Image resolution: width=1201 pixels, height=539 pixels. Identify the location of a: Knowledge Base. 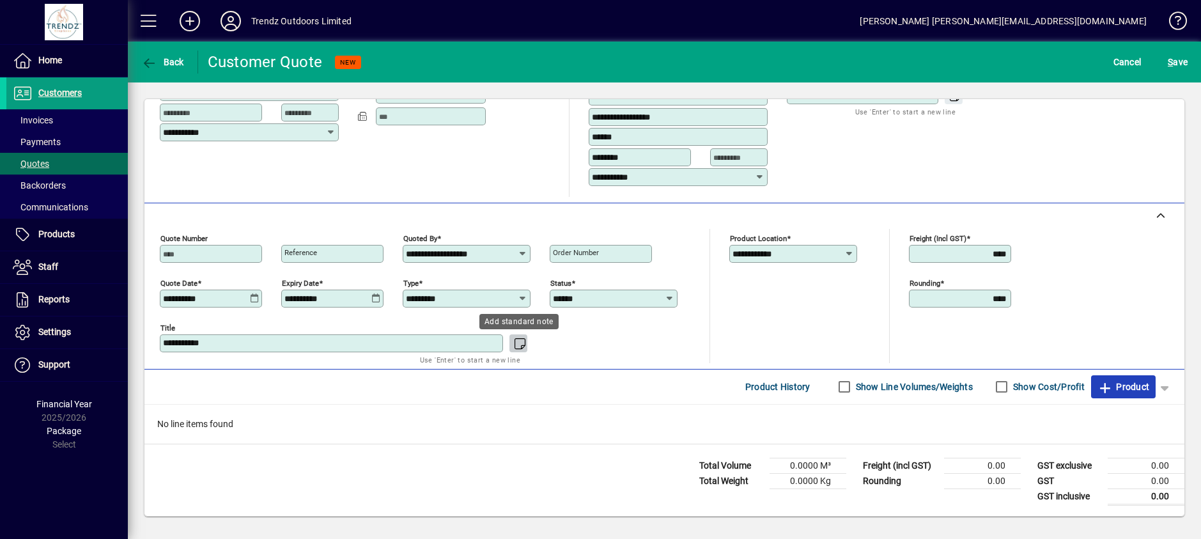
(1172, 23).